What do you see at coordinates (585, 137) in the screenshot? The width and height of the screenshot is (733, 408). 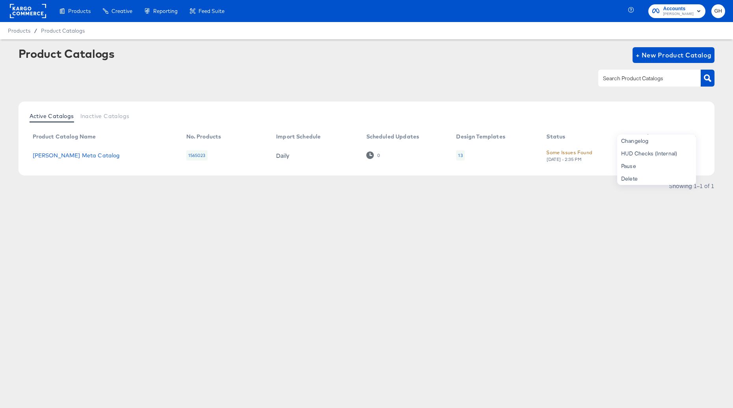 I see `th: Status` at bounding box center [585, 137].